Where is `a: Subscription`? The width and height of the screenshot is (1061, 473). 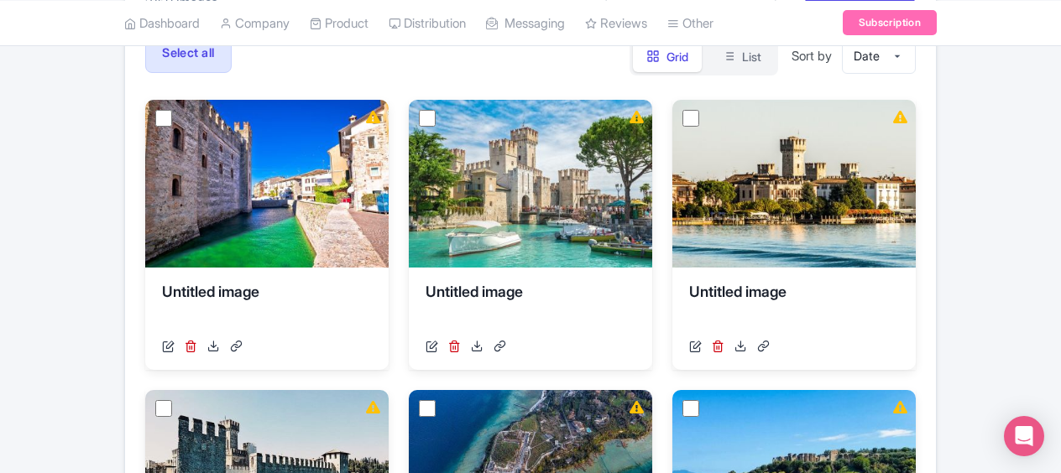 a: Subscription is located at coordinates (890, 23).